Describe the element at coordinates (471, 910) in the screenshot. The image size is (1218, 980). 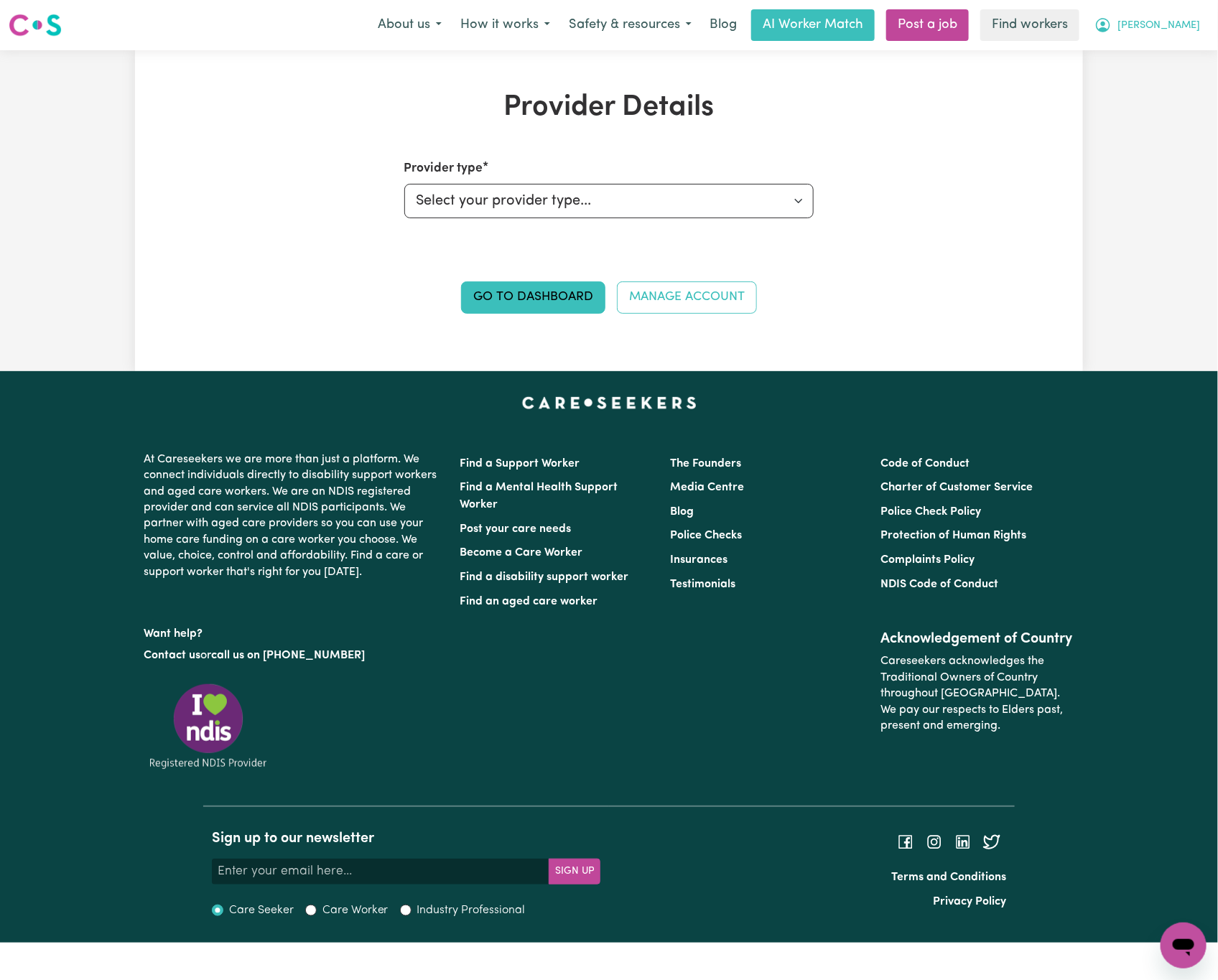
I see `label: Industry Professional` at that location.